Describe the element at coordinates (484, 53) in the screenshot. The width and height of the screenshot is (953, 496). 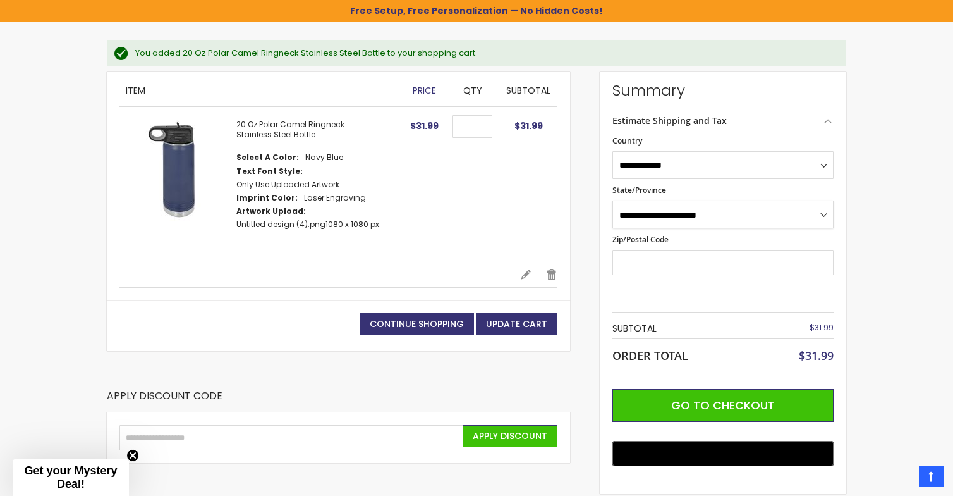
I see `div: You added 20 Oz Polar Camel Ringneck Stainless Steel Bottle to your shopping cart.` at that location.